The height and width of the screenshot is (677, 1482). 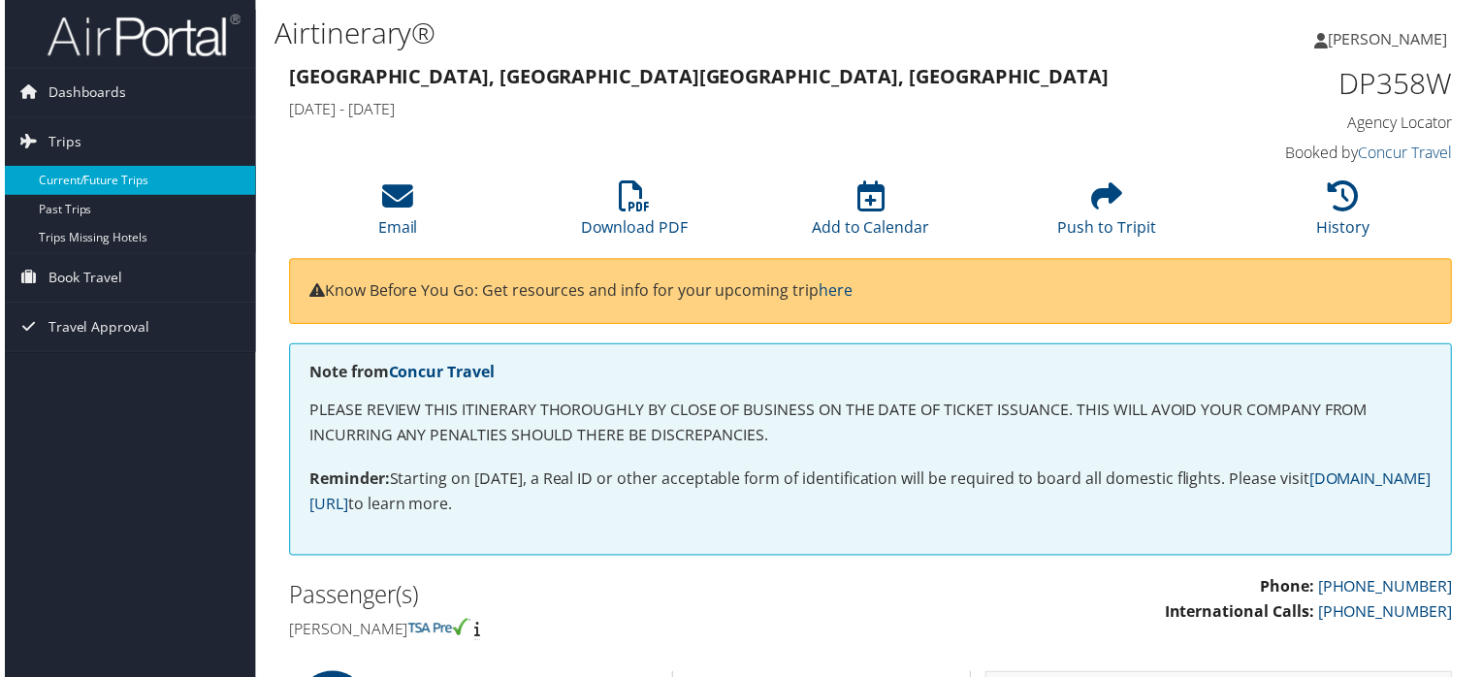 I want to click on a: Push to Tripit, so click(x=1108, y=215).